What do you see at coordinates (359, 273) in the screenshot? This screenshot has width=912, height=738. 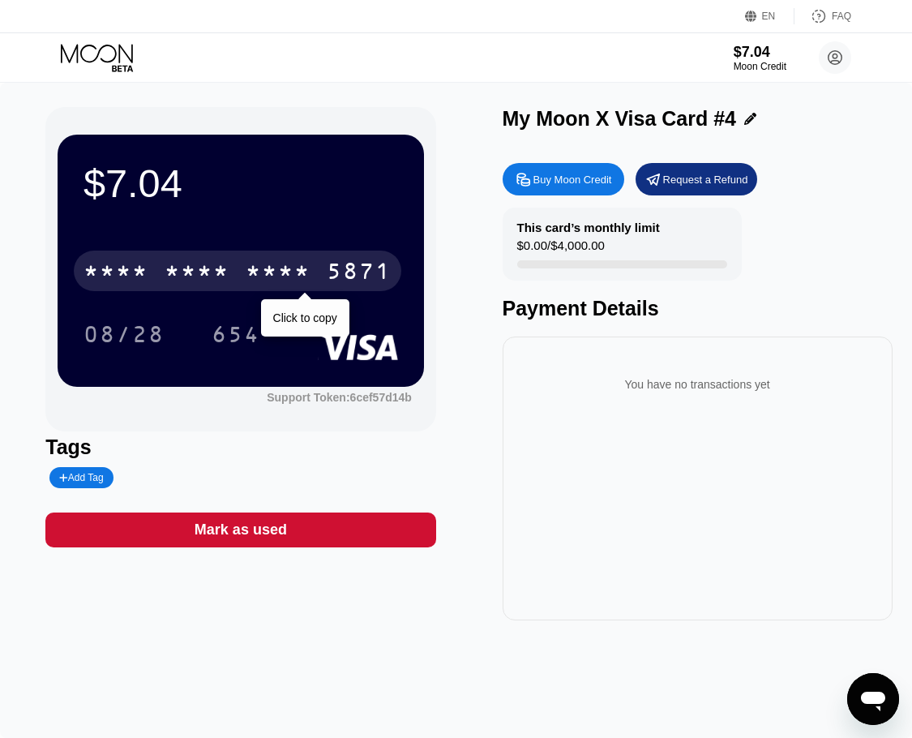 I see `div: 5871` at bounding box center [359, 273].